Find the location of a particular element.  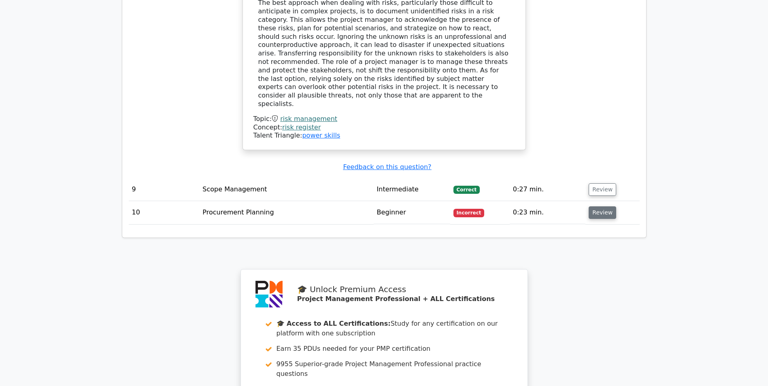

td: Intermediate is located at coordinates (412, 190).